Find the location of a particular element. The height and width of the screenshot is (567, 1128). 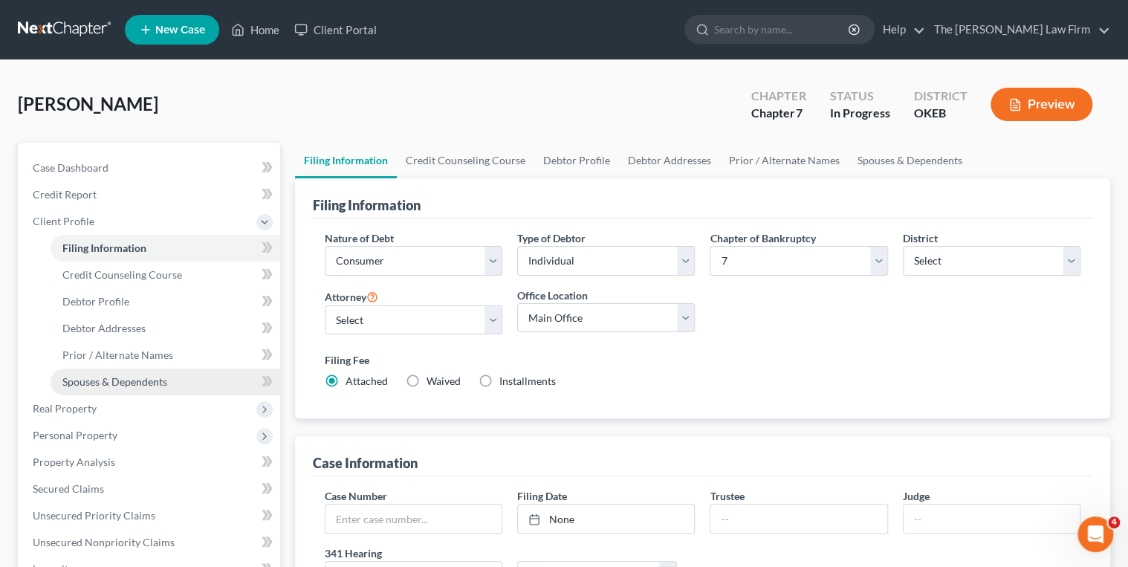

span: Personal Property is located at coordinates (75, 435).